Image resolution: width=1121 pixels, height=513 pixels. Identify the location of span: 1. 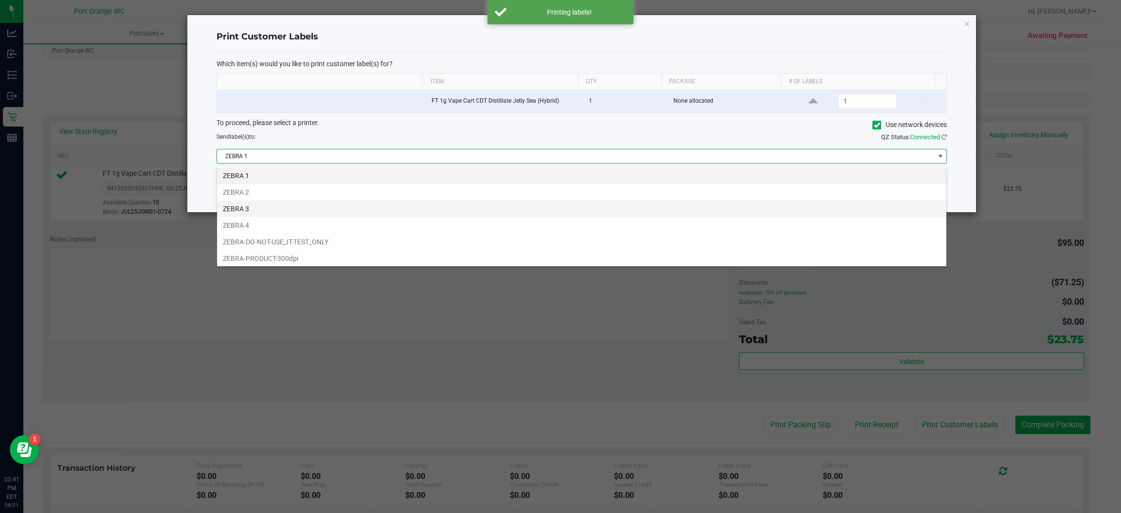
(6, 5).